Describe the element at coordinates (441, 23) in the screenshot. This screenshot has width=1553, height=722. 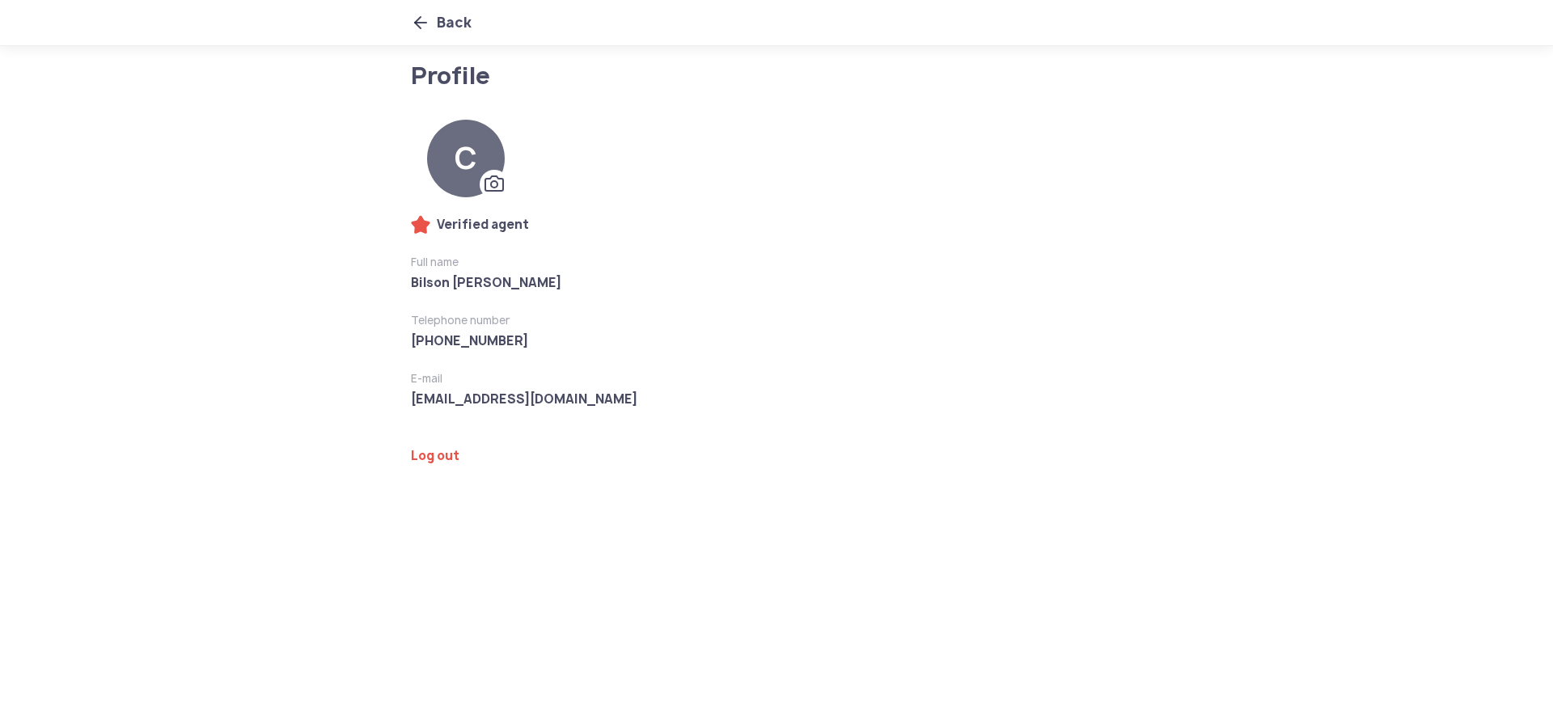
I see `button: Back` at that location.